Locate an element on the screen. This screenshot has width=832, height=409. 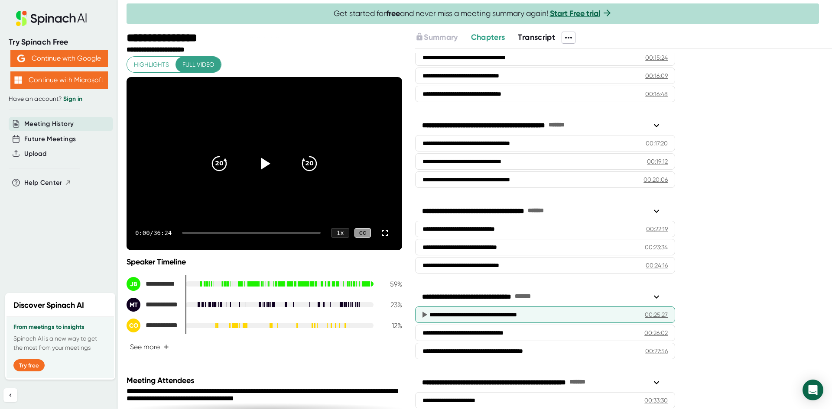
div: 00:27:56 is located at coordinates (656, 351).